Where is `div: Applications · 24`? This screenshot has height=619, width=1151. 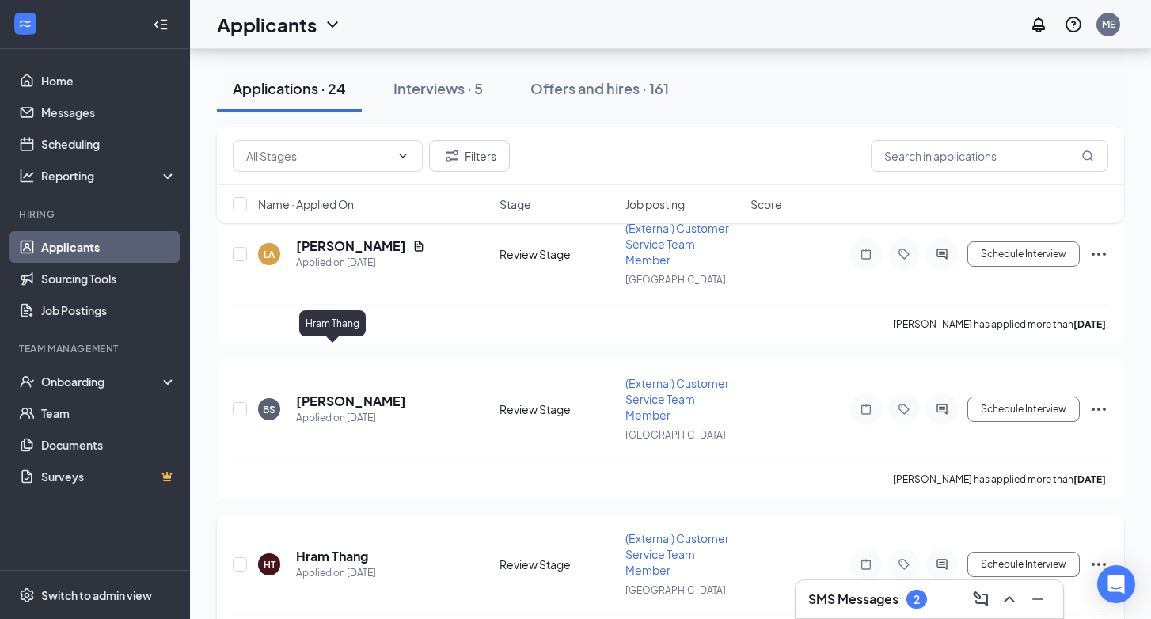
div: Applications · 24 is located at coordinates (289, 88).